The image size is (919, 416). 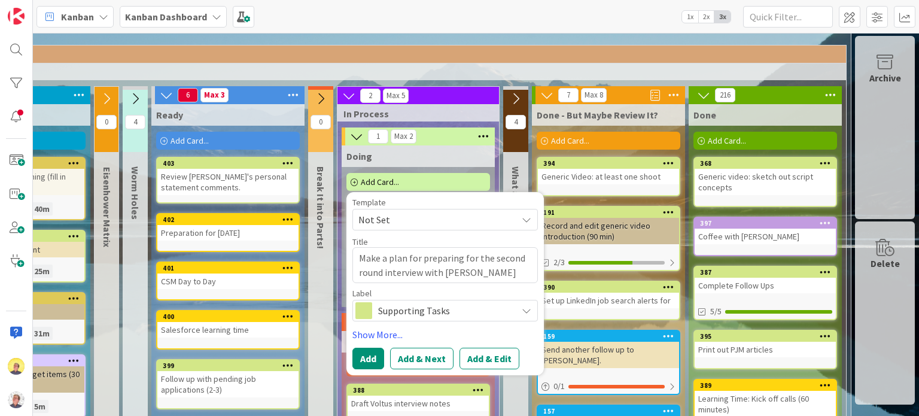 What do you see at coordinates (705, 115) in the screenshot?
I see `span: Done` at bounding box center [705, 115].